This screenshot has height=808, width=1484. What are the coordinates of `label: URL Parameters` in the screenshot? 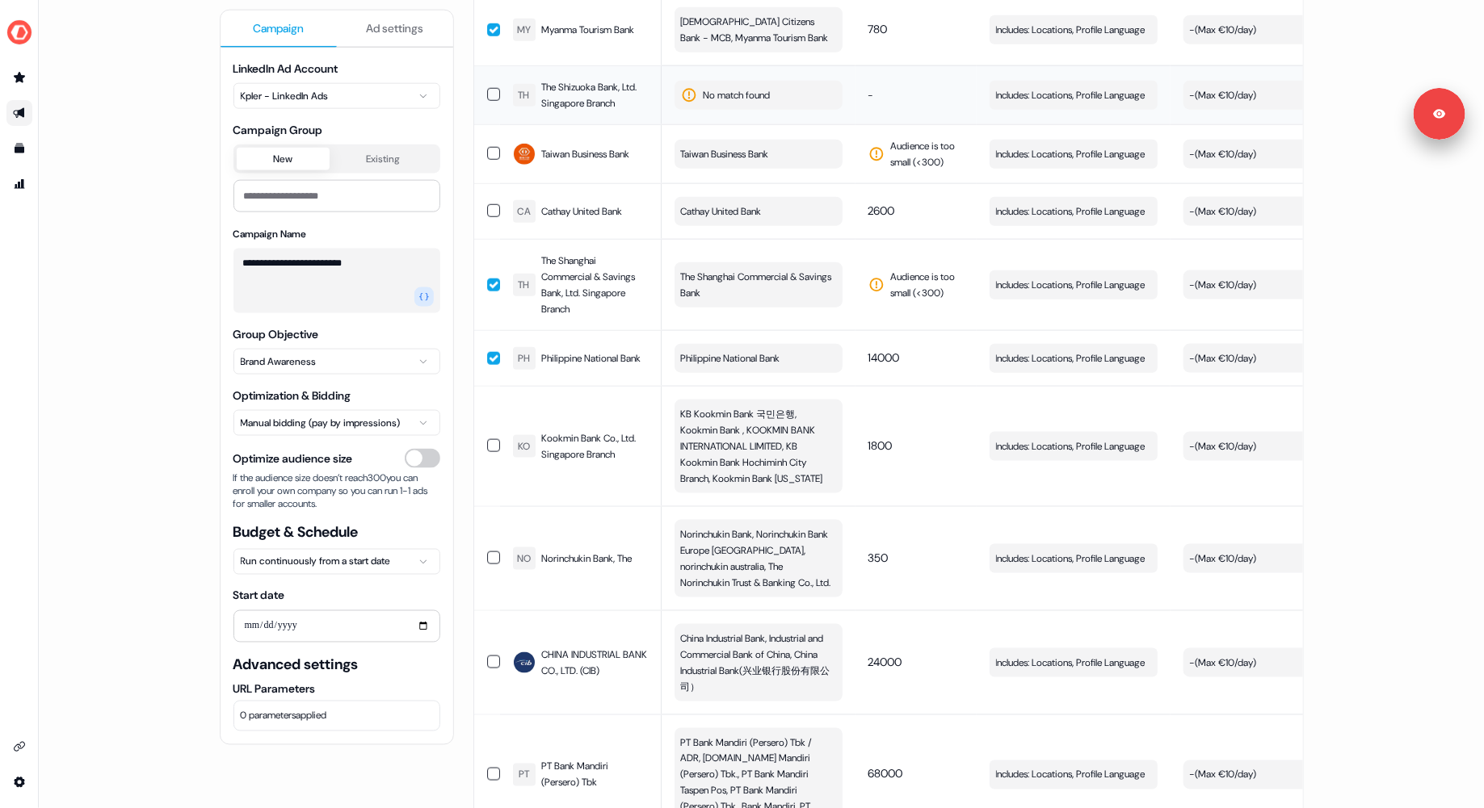 It's located at (337, 690).